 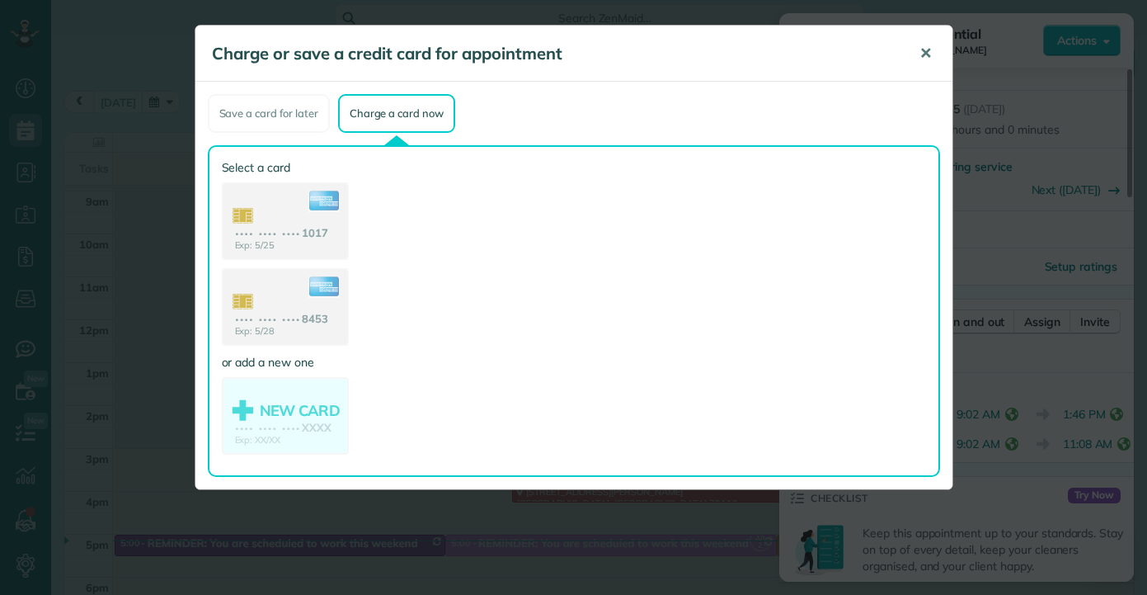 What do you see at coordinates (554, 54) in the screenshot?
I see `h5: Charge or save a credit card for appointment` at bounding box center [554, 54].